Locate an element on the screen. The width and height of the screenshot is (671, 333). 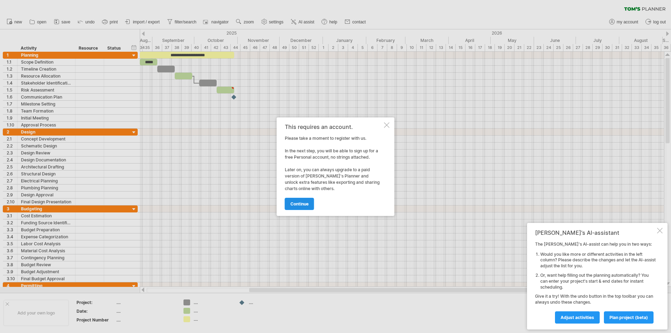
div: Please take a moment to register with us. In the next step, you will be able to sign up for a fre... is located at coordinates (334, 167).